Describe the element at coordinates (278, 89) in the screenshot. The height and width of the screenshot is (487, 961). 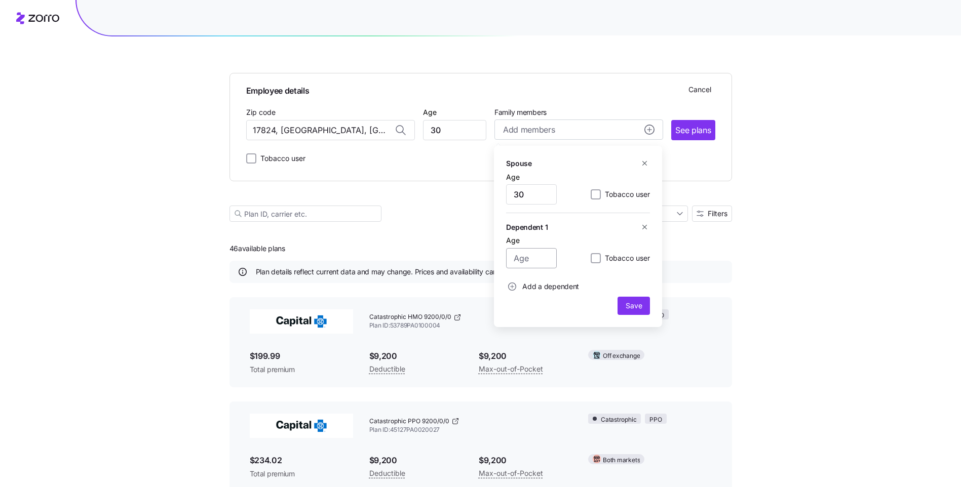
I see `span: Employee details` at that location.